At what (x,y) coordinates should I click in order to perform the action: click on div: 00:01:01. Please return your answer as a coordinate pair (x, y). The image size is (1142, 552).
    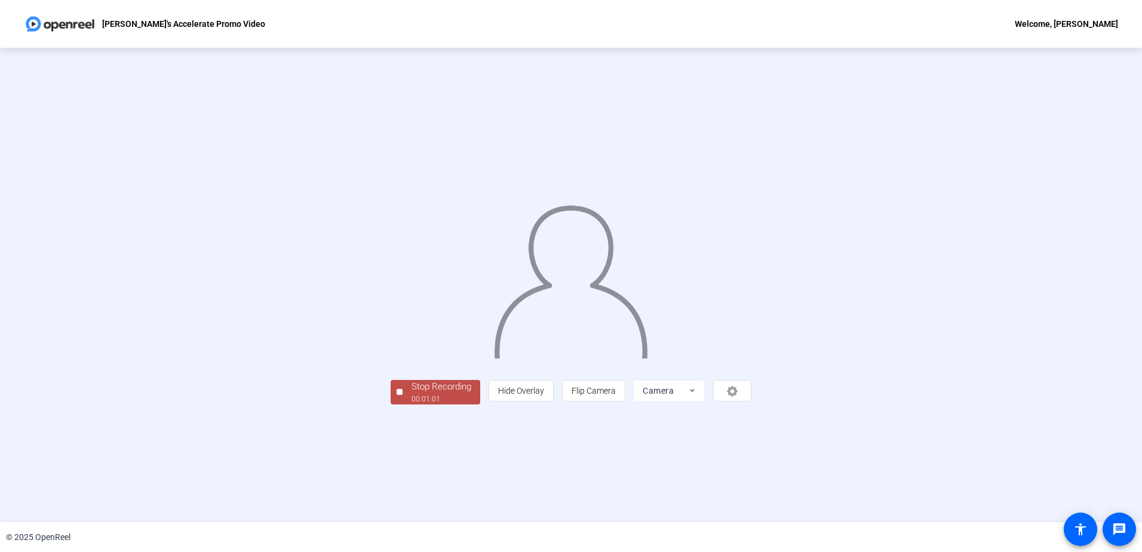
    Looking at the image, I should click on (441, 399).